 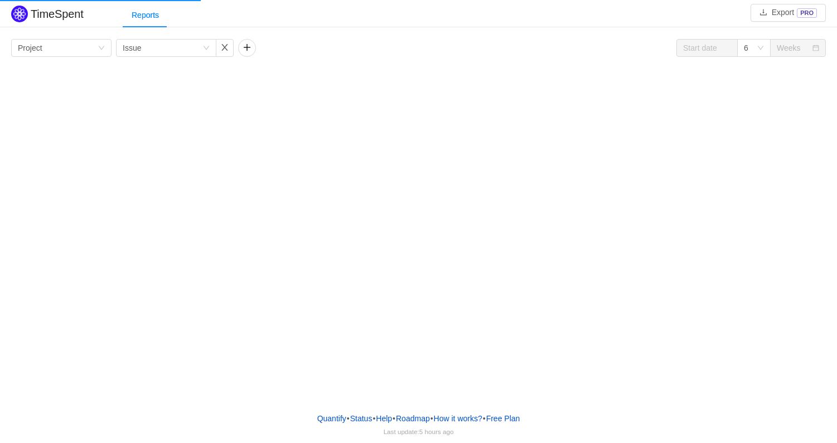 What do you see at coordinates (746, 48) in the screenshot?
I see `div: 6` at bounding box center [746, 48].